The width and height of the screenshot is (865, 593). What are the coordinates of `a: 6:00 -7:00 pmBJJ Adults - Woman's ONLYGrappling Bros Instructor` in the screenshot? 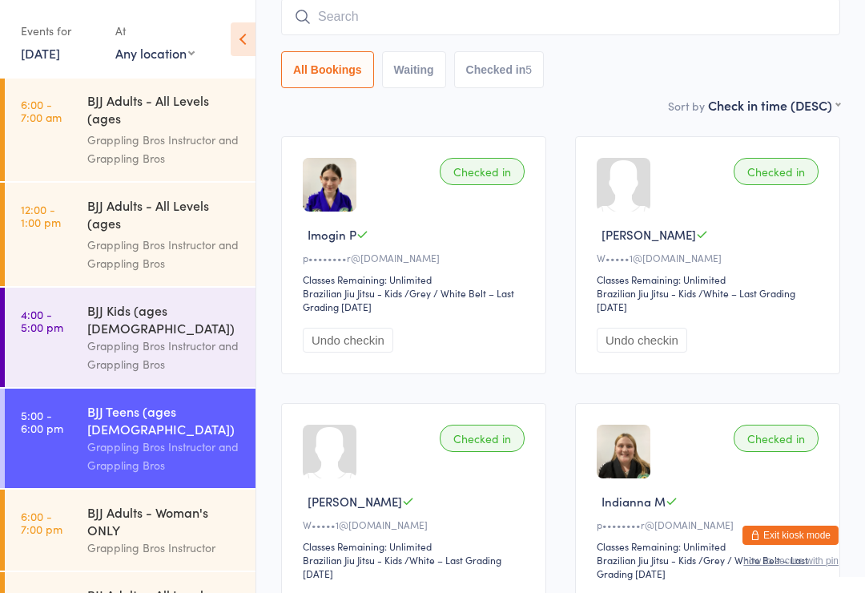 It's located at (130, 530).